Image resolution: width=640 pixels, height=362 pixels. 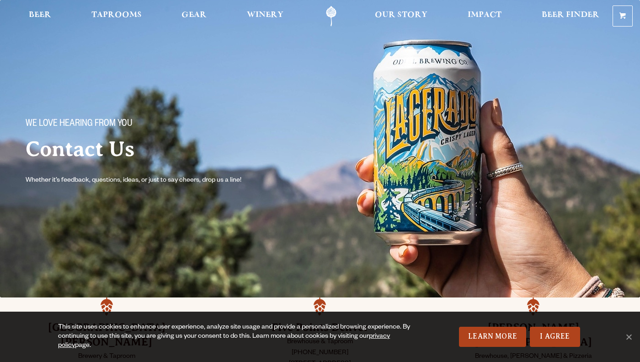 What do you see at coordinates (236, 336) in the screenshot?
I see `div: This site uses cookies to enhance user experience, analyze site usage and provide a personalized ...` at bounding box center [236, 336].